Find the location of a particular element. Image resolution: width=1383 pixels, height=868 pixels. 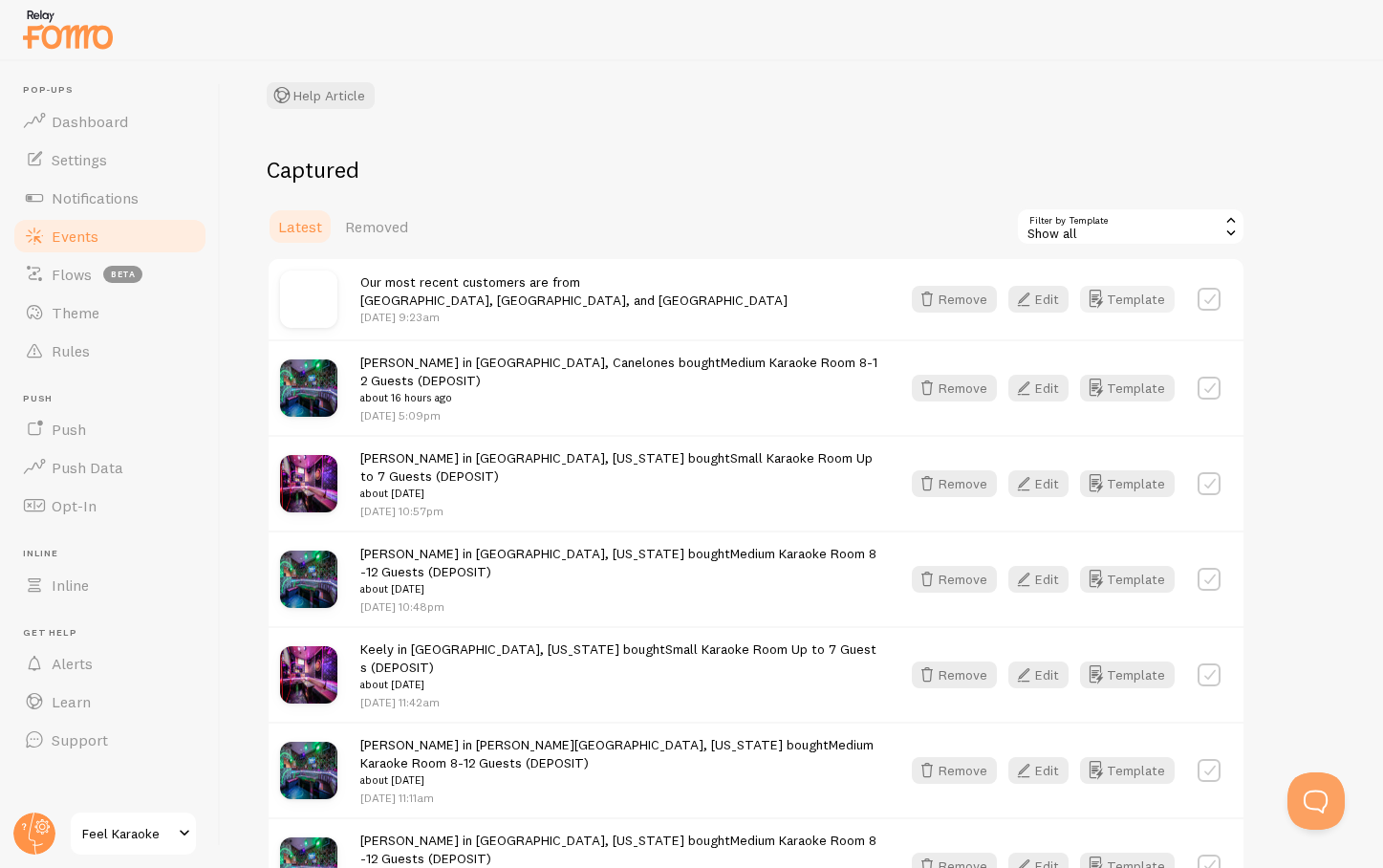

a: Dashboard is located at coordinates (110, 121).